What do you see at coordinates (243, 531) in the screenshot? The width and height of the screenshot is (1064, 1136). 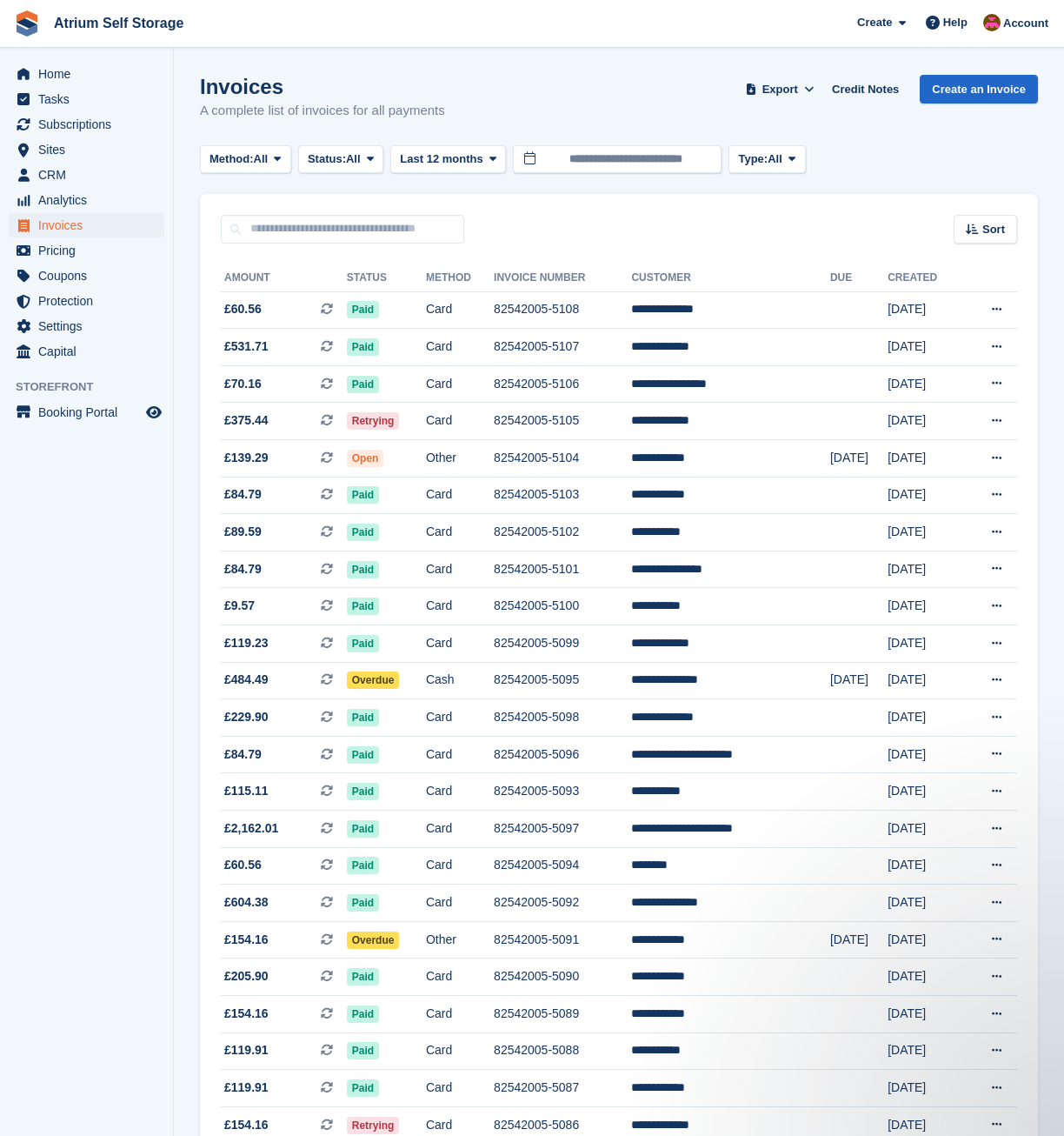 I see `span: £89.59` at bounding box center [243, 531].